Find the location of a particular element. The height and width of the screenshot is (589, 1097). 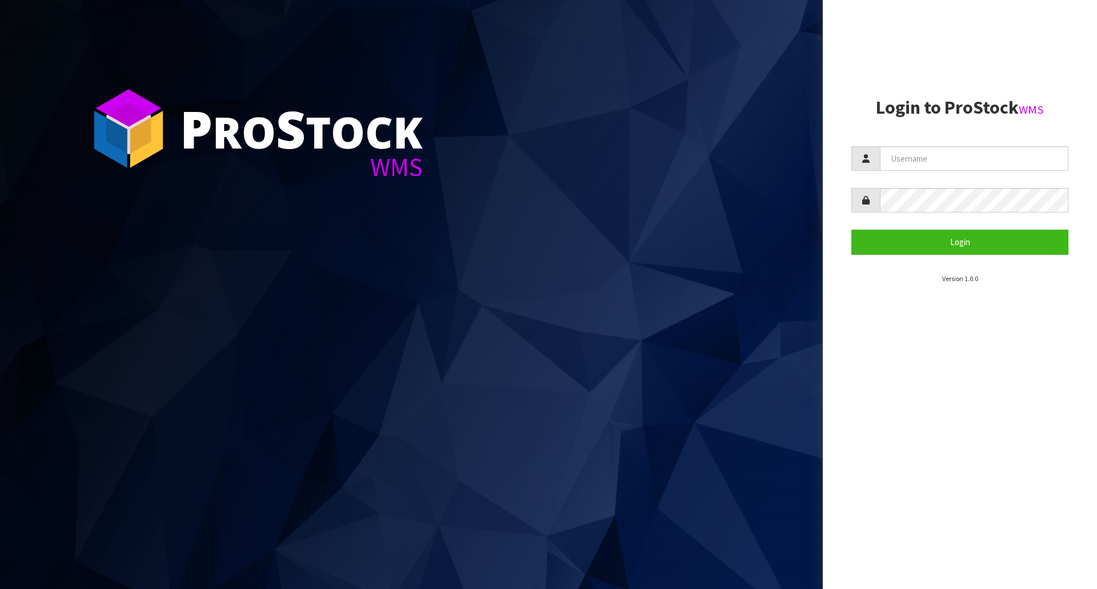

div: ro tock is located at coordinates (301, 129).